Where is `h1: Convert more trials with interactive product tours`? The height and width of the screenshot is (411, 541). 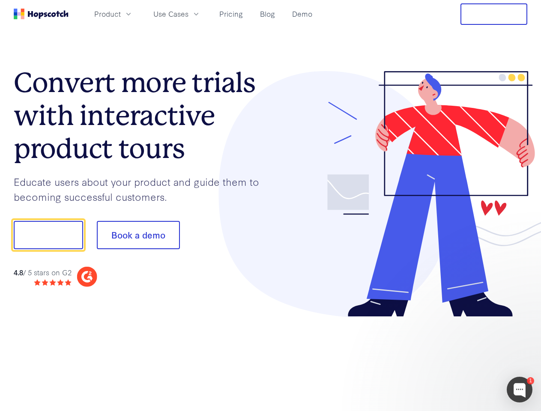
h1: Convert more trials with interactive product tours is located at coordinates (142, 116).